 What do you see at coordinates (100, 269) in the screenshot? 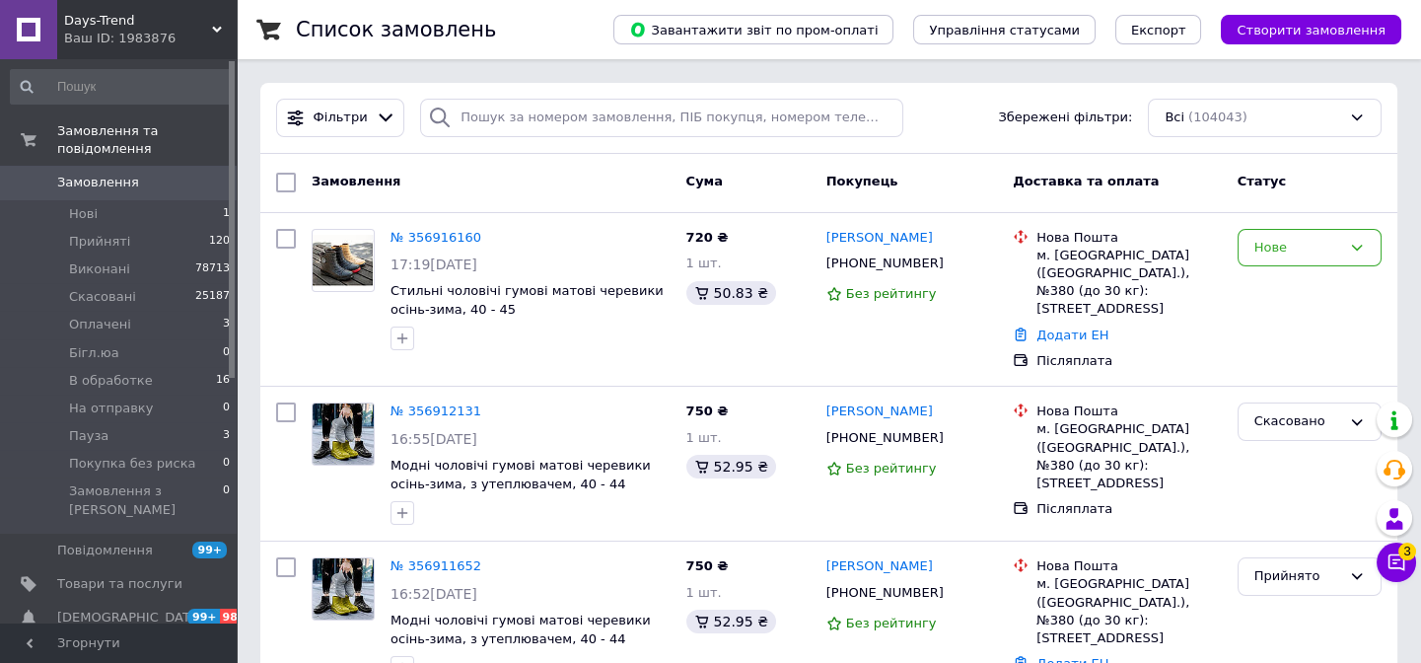
I see `span: Виконані` at bounding box center [100, 269].